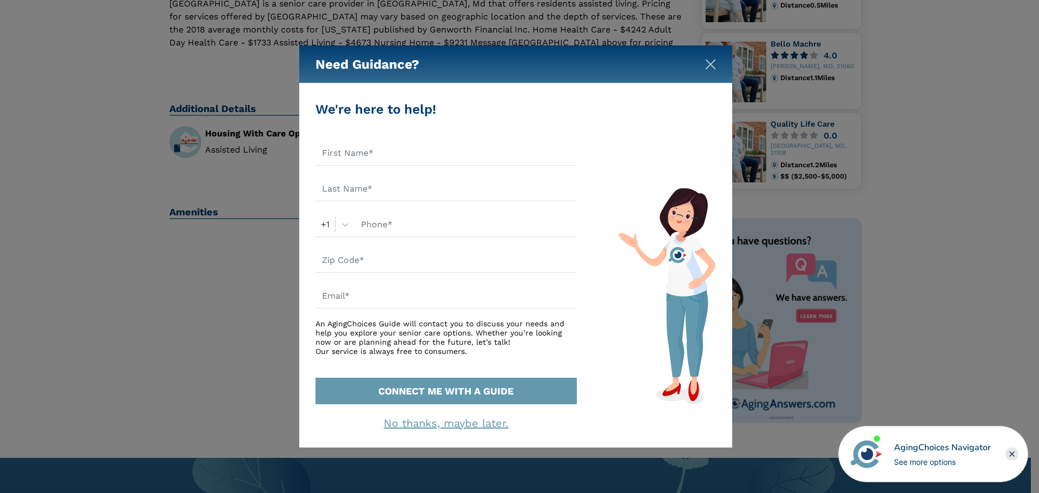 Image resolution: width=1039 pixels, height=493 pixels. I want to click on img: match-guide-form.svg, so click(666, 296).